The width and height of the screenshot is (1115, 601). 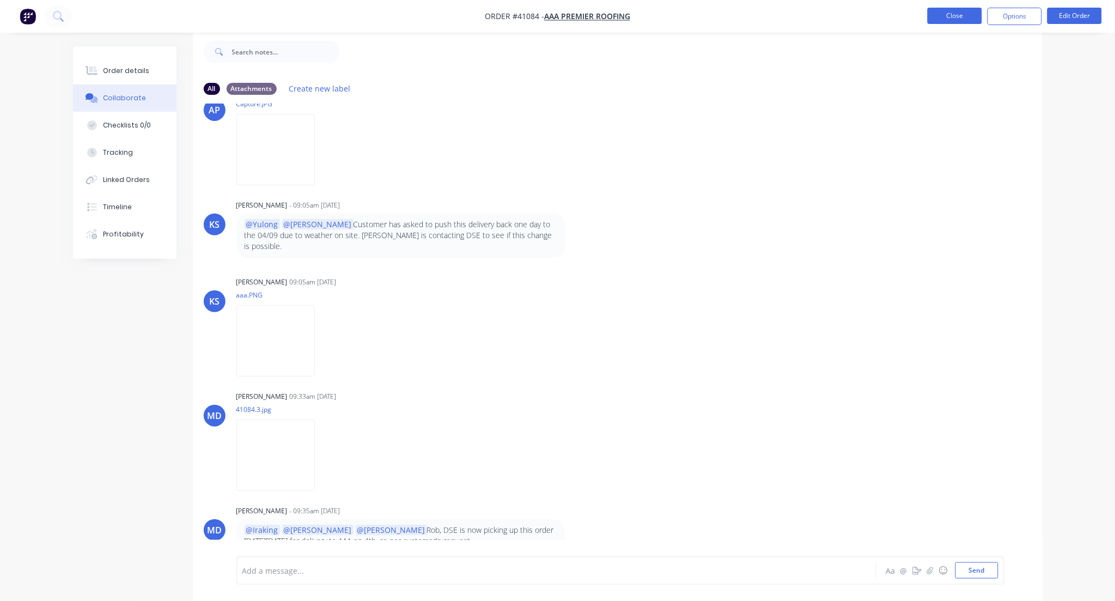 What do you see at coordinates (125, 71) in the screenshot?
I see `button: Order details` at bounding box center [125, 71].